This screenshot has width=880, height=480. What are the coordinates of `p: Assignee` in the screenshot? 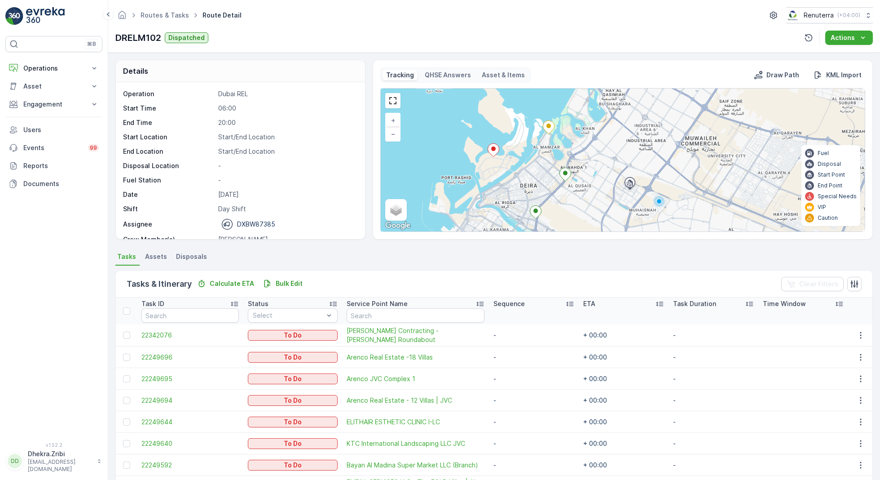 It's located at (137, 224).